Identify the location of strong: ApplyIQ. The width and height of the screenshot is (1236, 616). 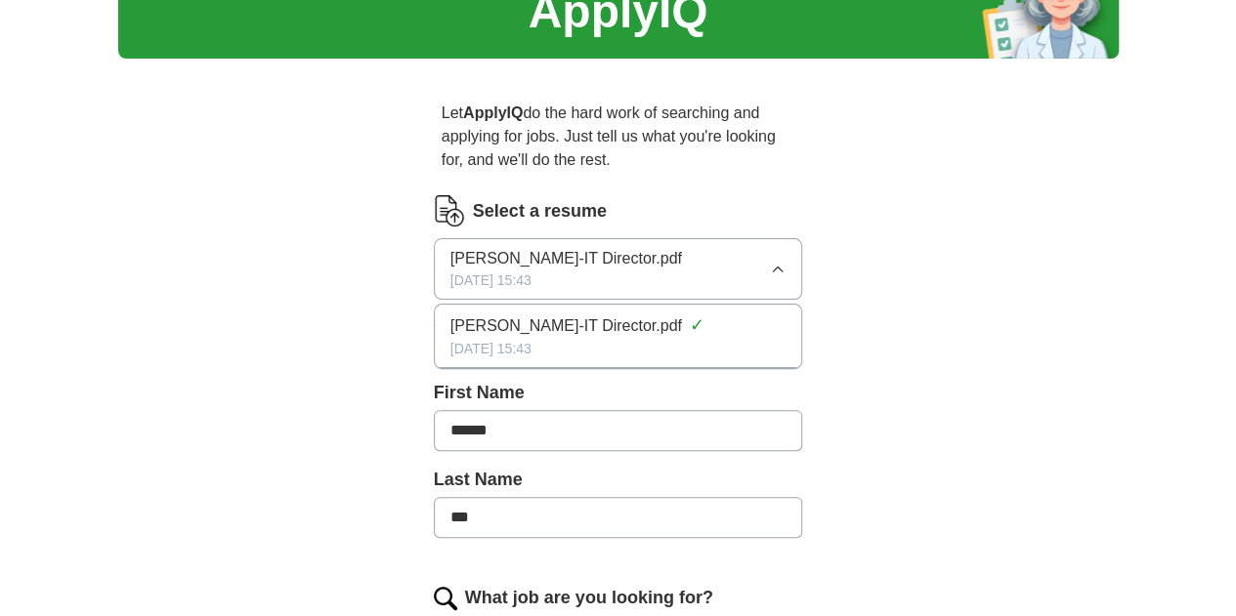
(492, 112).